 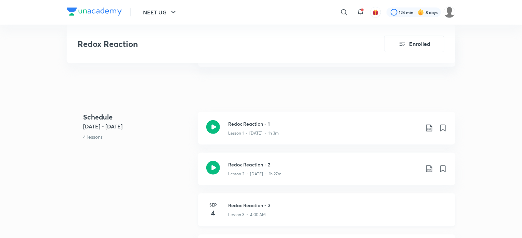 What do you see at coordinates (213, 213) in the screenshot?
I see `h4: 4` at bounding box center [213, 213].